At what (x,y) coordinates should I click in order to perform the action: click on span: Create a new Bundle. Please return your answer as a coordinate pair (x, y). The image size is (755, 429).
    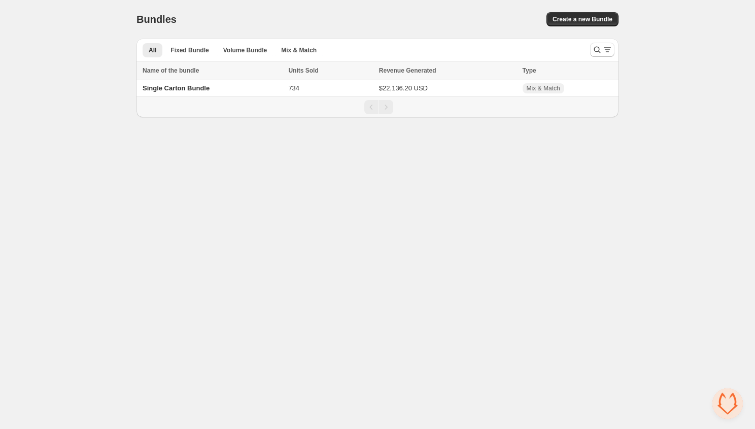
    Looking at the image, I should click on (582, 19).